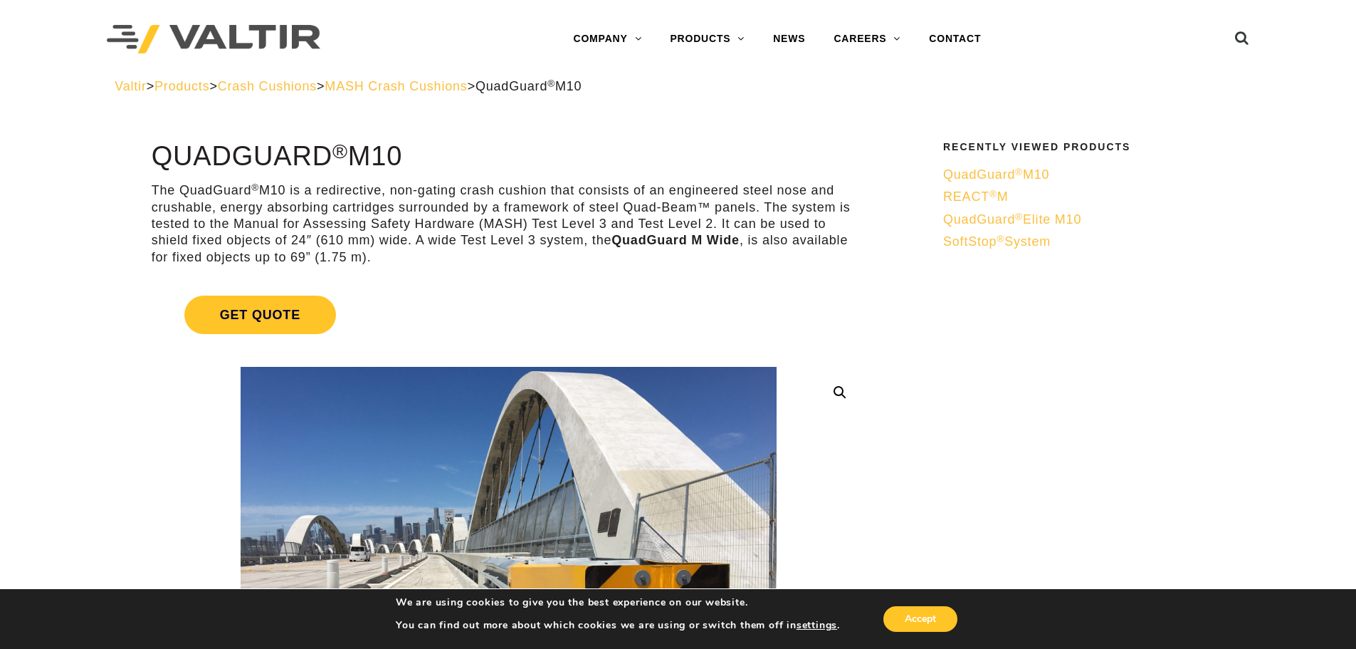  I want to click on a: COMPANY, so click(607, 39).